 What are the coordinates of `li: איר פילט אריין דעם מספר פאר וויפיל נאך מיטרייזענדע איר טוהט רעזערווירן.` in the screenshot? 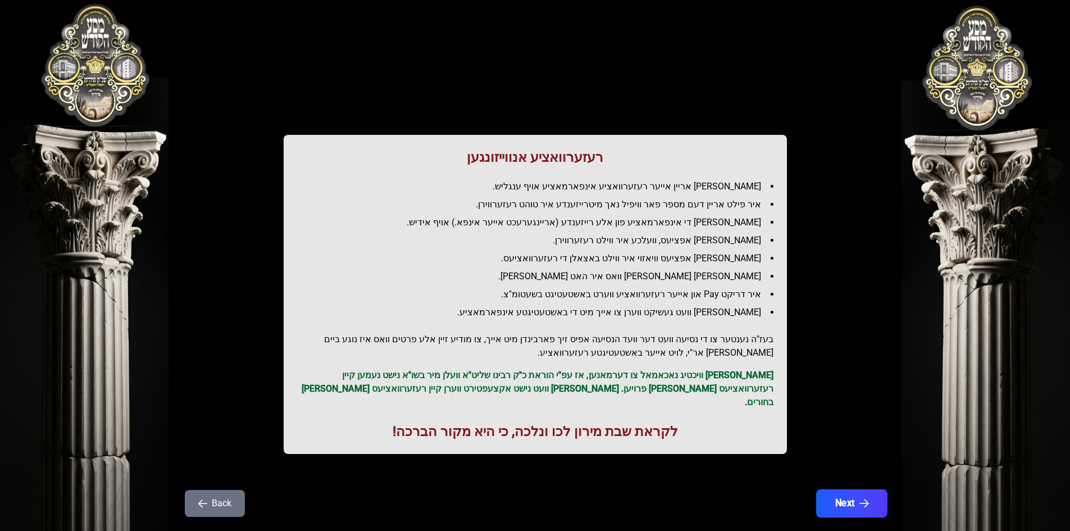 It's located at (540, 204).